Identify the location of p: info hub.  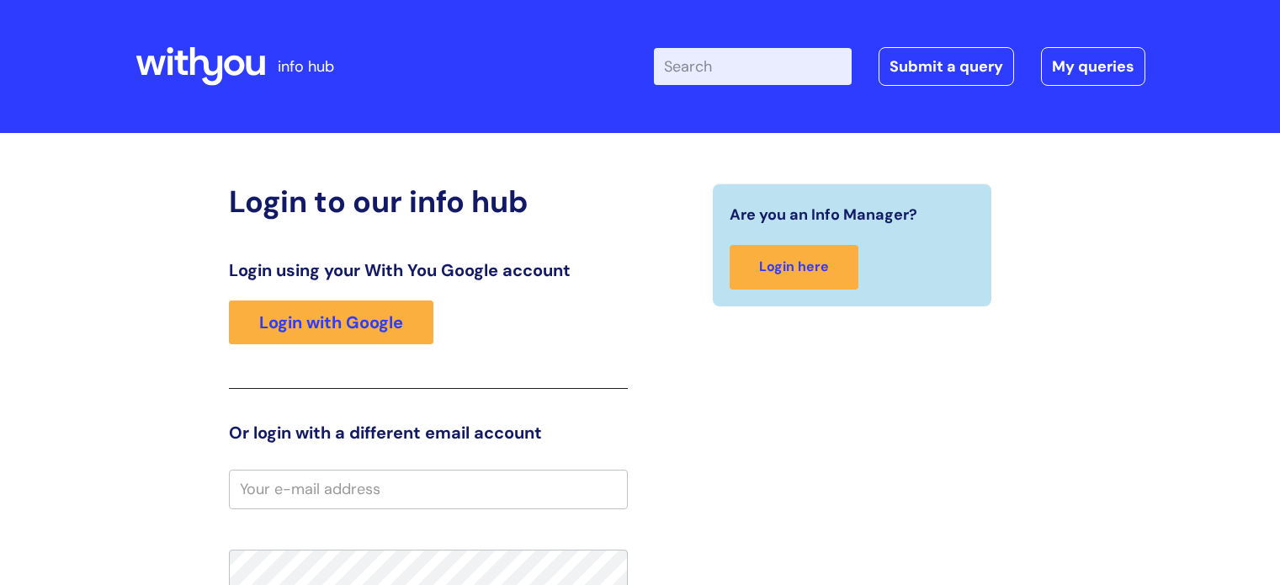
(305, 66).